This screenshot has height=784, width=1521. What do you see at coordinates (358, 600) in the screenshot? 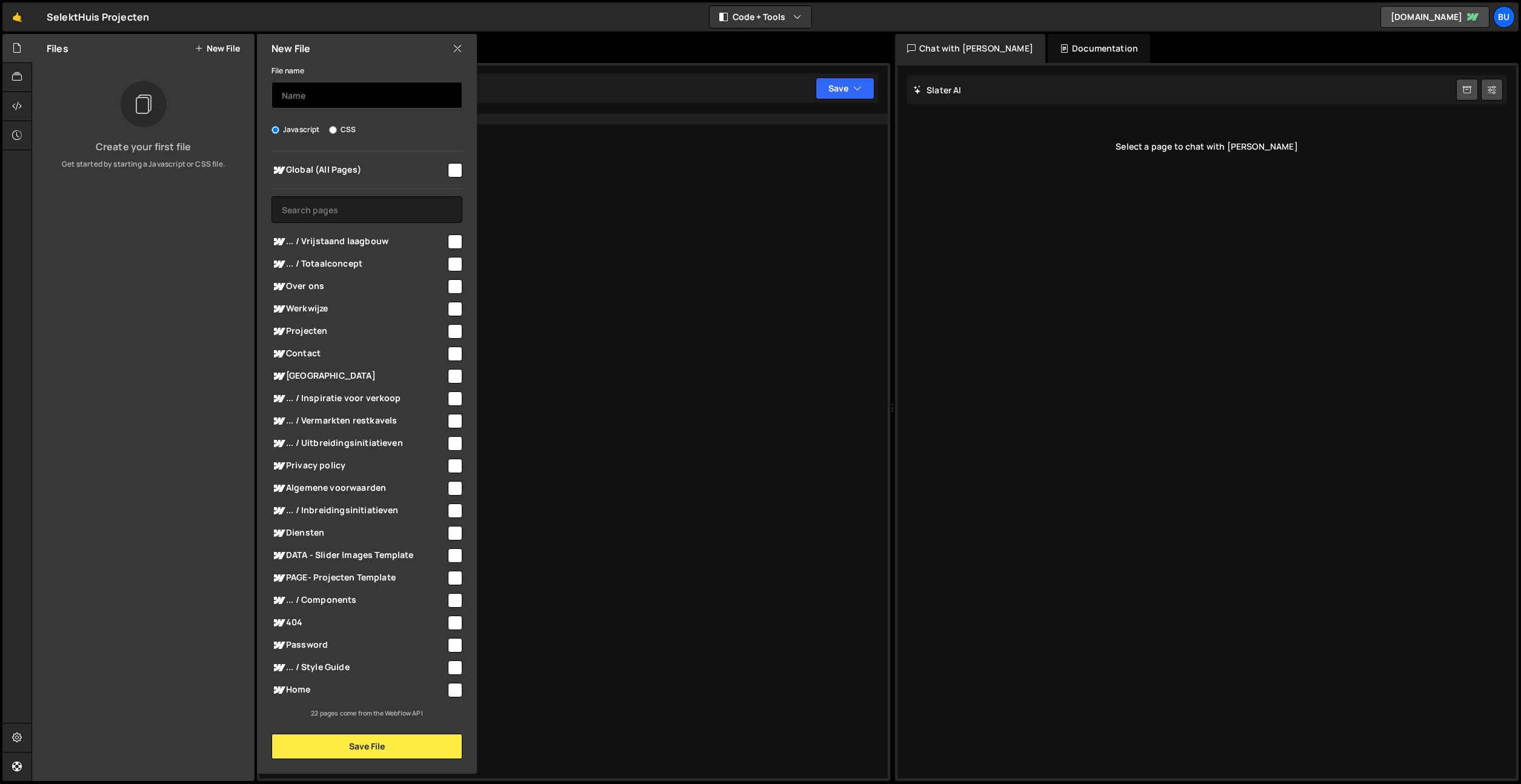
I see `span: ... / Components` at bounding box center [358, 600].